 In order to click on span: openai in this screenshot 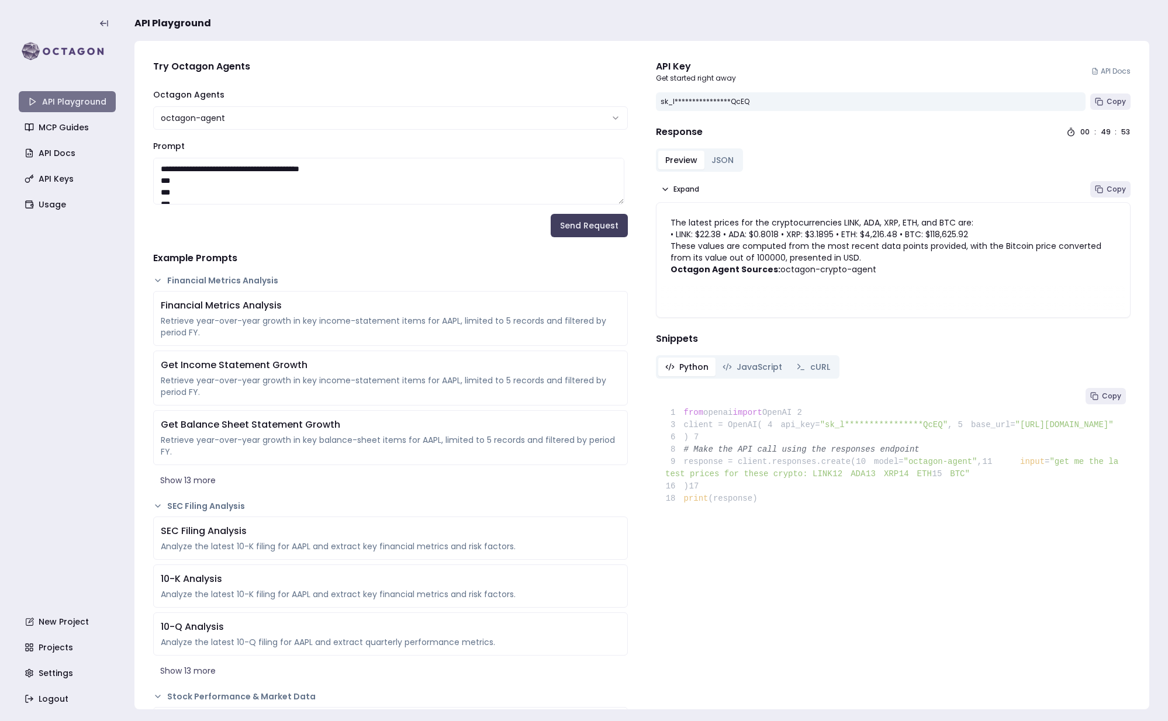, I will do `click(718, 413)`.